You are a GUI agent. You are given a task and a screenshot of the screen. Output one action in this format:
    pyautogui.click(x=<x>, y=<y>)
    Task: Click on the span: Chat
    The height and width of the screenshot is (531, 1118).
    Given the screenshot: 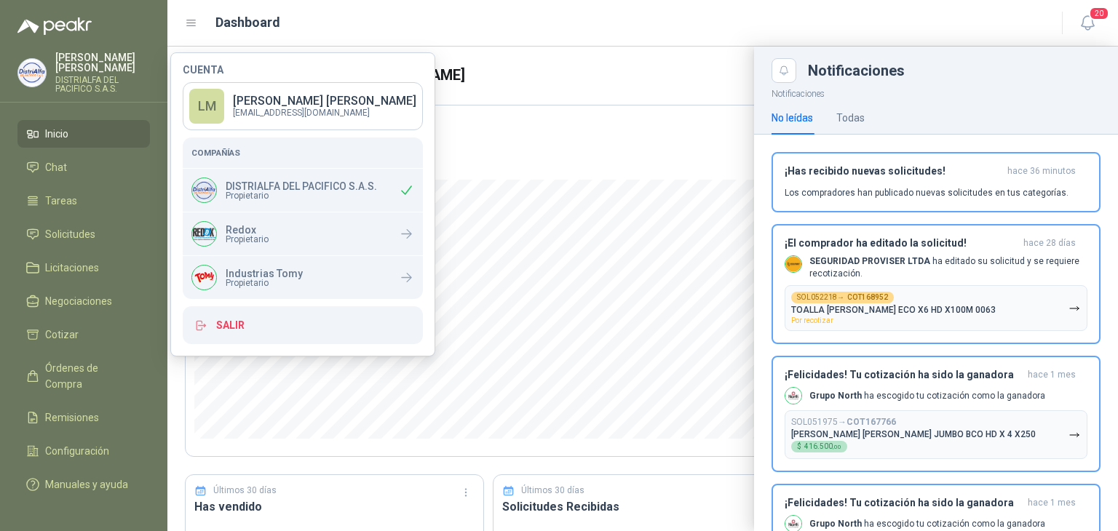 What is the action you would take?
    pyautogui.click(x=56, y=167)
    